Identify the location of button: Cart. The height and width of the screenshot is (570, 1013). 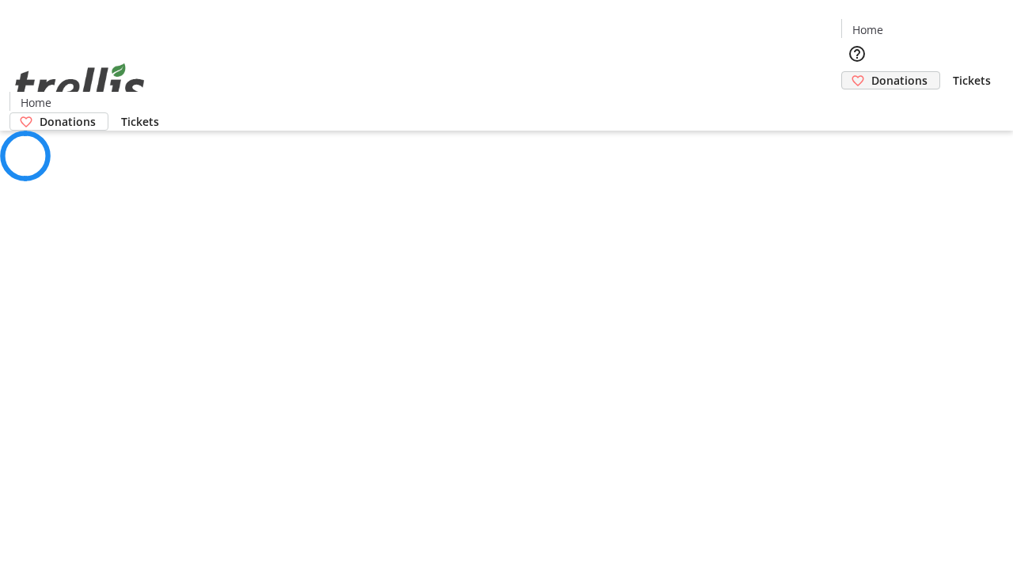
(857, 105).